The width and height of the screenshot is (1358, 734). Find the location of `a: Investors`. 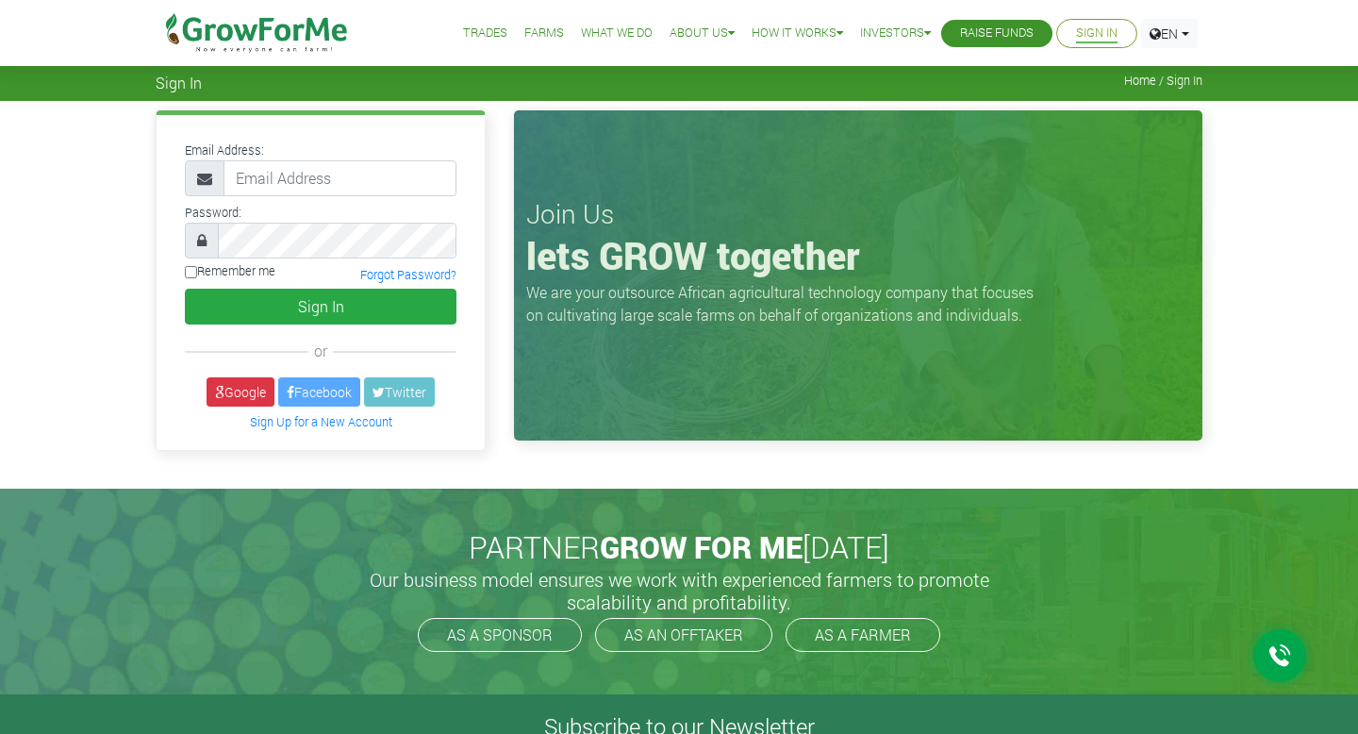

a: Investors is located at coordinates (895, 33).